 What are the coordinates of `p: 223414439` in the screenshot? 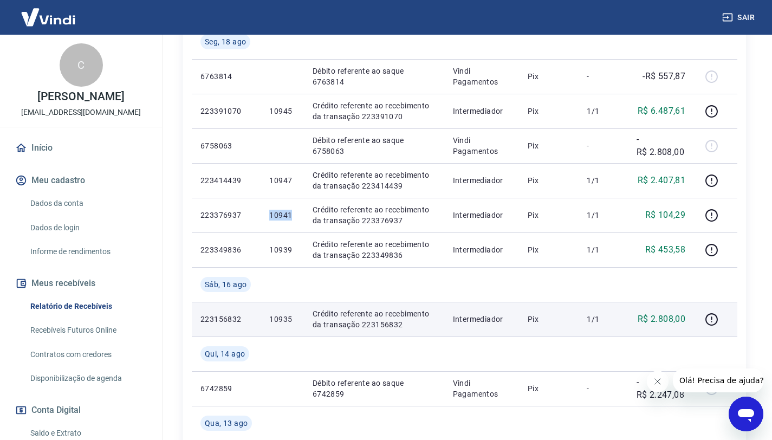 It's located at (226, 180).